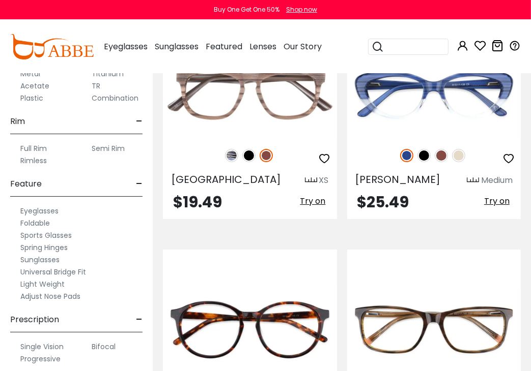 The width and height of the screenshot is (531, 371). Describe the element at coordinates (35, 86) in the screenshot. I see `label: Acetate` at that location.